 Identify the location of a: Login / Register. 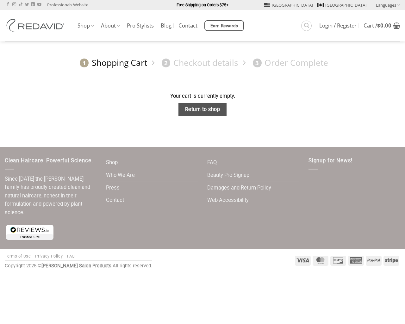
(338, 26).